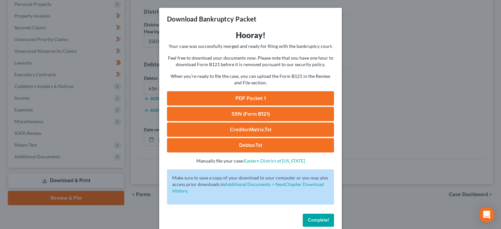 The width and height of the screenshot is (501, 229). Describe the element at coordinates (487, 215) in the screenshot. I see `div: Open Intercom Messenger` at that location.